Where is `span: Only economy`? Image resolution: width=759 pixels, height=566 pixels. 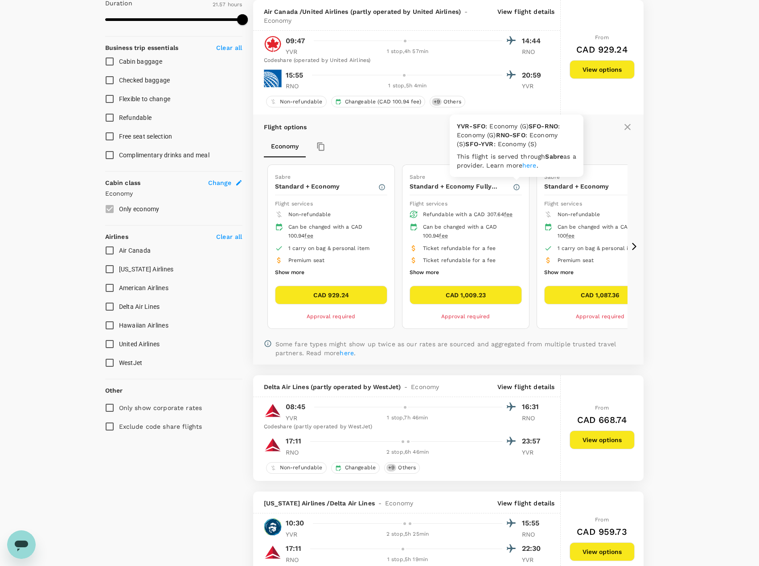 span: Only economy is located at coordinates (139, 209).